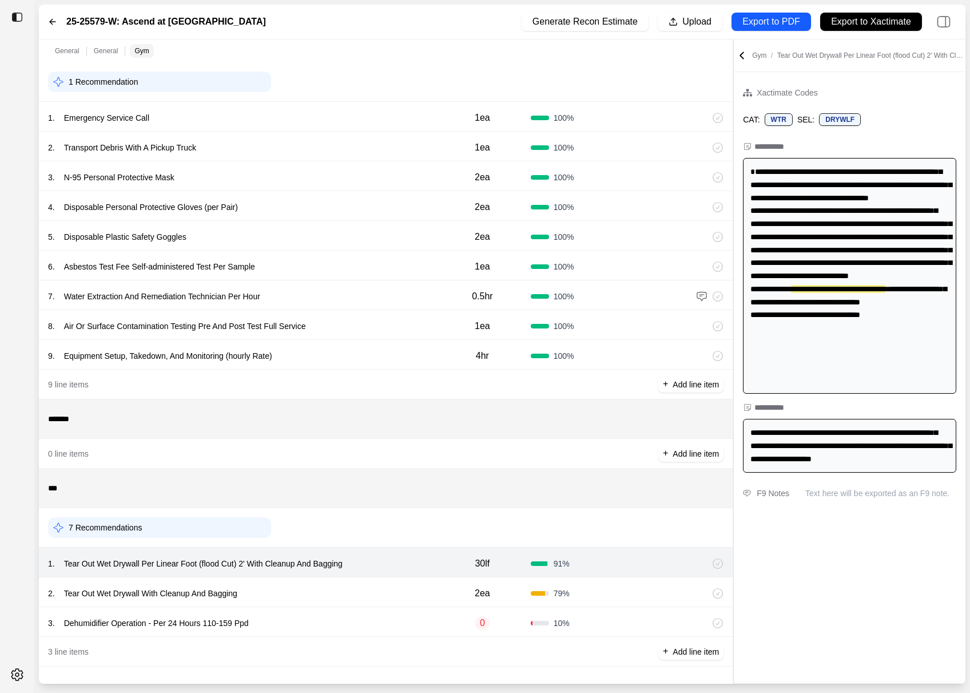  Describe the element at coordinates (68, 454) in the screenshot. I see `p: 0 line items` at that location.